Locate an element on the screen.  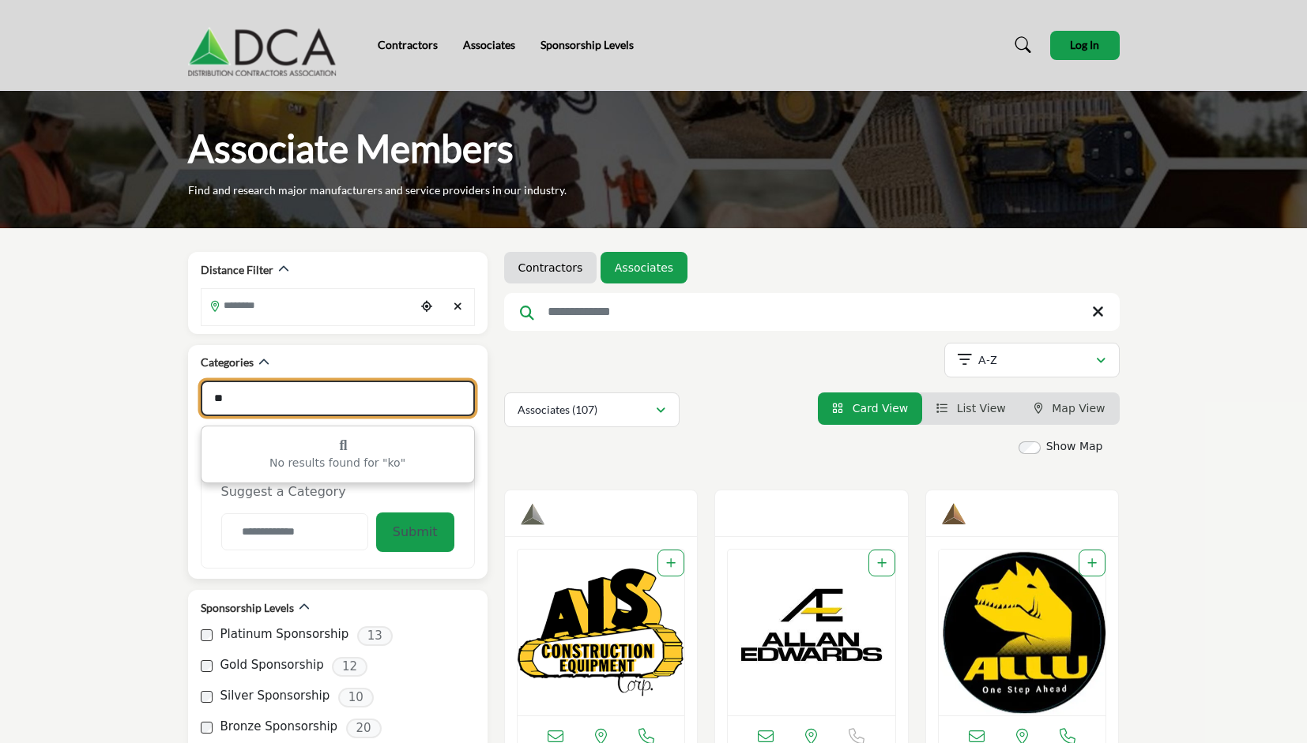
a: View Card is located at coordinates (870, 408).